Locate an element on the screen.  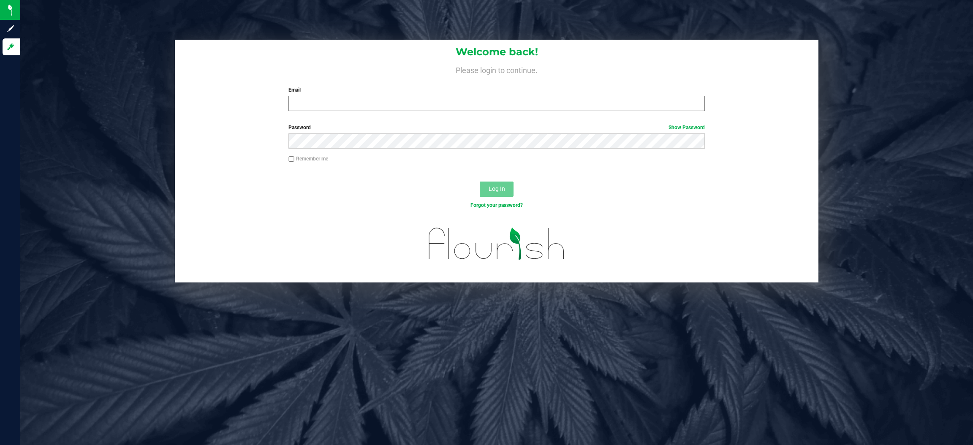
input: Remember me is located at coordinates (291, 159).